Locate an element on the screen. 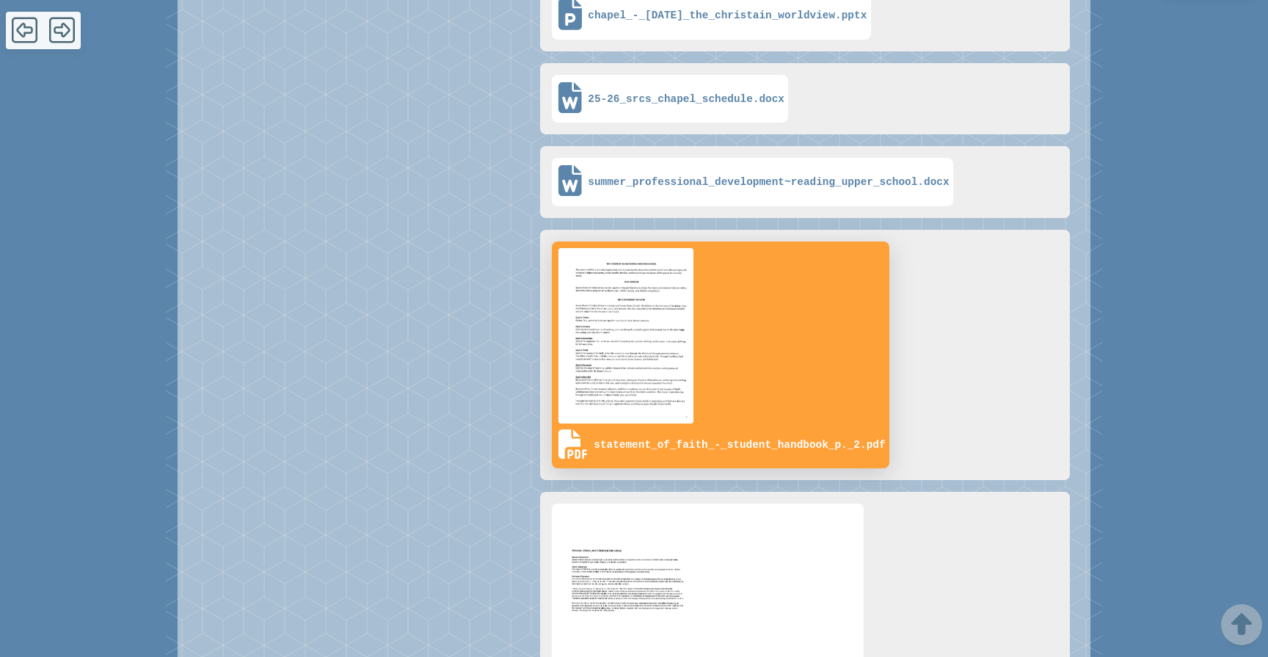  a: 25-26_srcs_chapel_schedule.docx is located at coordinates (670, 98).